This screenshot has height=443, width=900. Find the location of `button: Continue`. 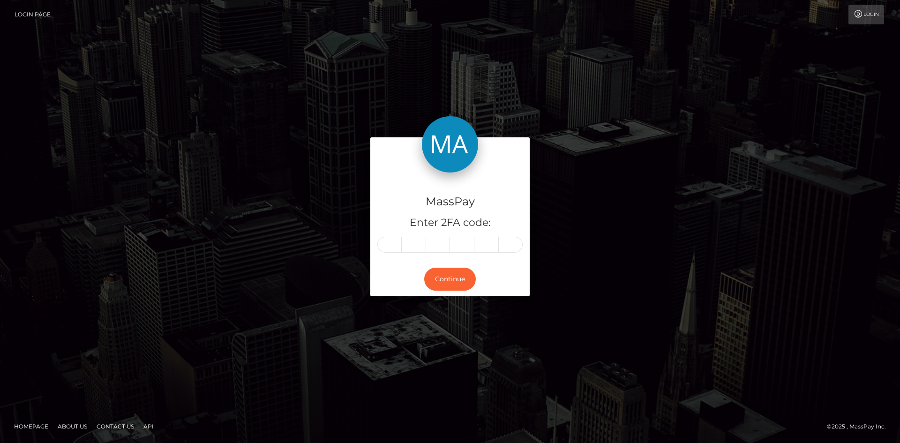

button: Continue is located at coordinates (450, 279).